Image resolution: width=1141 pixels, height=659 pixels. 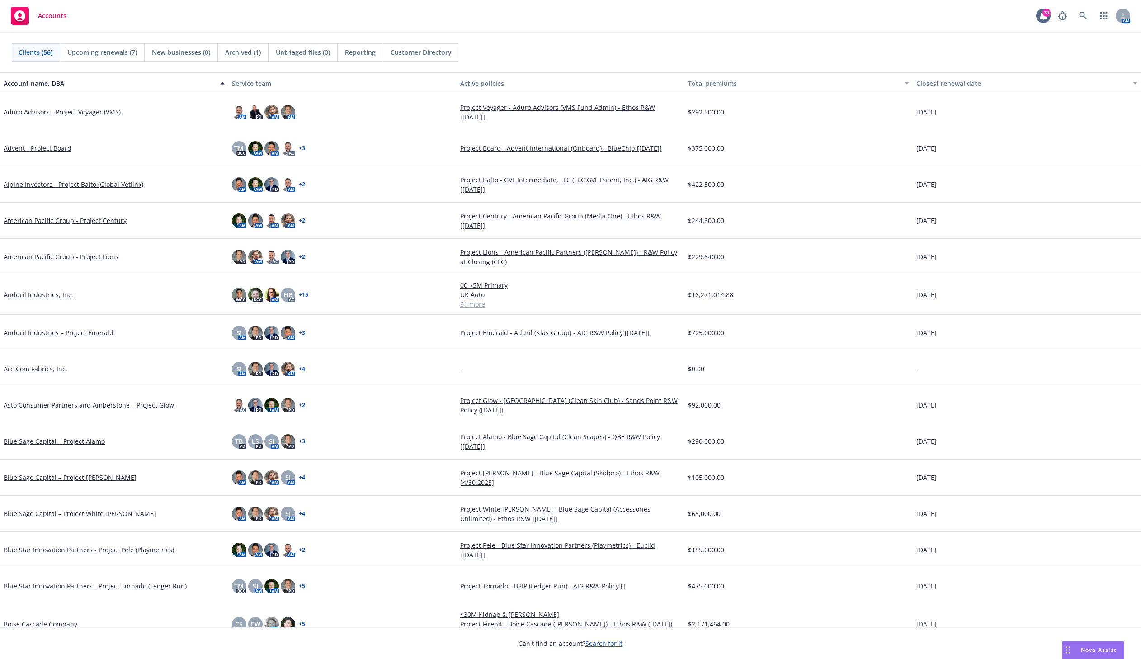 I want to click on span: HB, so click(x=288, y=294).